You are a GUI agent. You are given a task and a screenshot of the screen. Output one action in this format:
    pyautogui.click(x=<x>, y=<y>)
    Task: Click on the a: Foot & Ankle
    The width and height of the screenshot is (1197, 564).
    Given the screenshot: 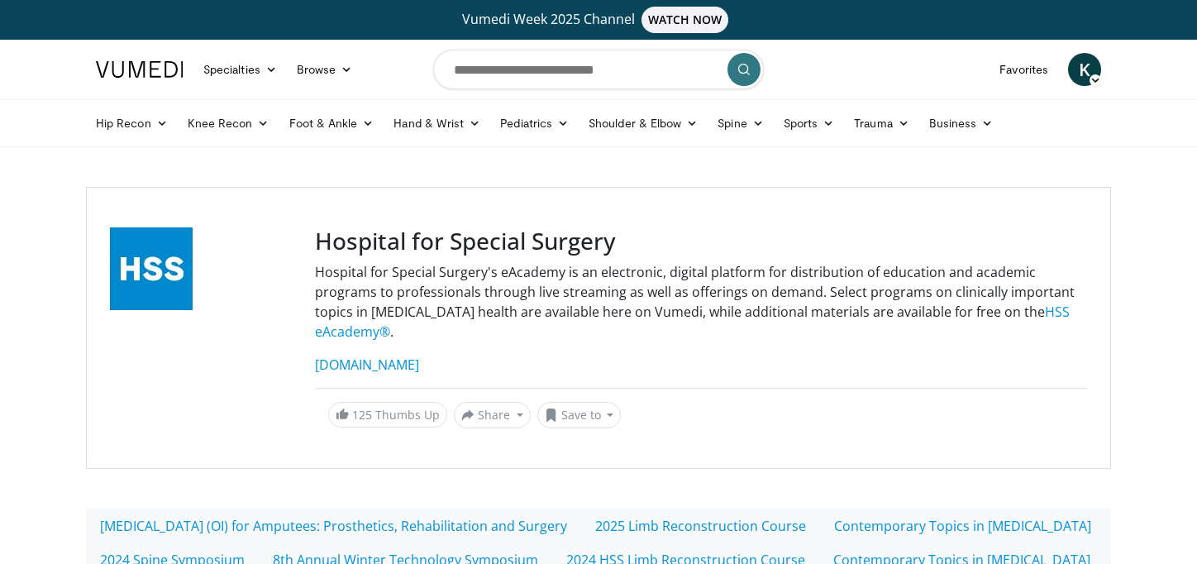 What is the action you would take?
    pyautogui.click(x=332, y=123)
    